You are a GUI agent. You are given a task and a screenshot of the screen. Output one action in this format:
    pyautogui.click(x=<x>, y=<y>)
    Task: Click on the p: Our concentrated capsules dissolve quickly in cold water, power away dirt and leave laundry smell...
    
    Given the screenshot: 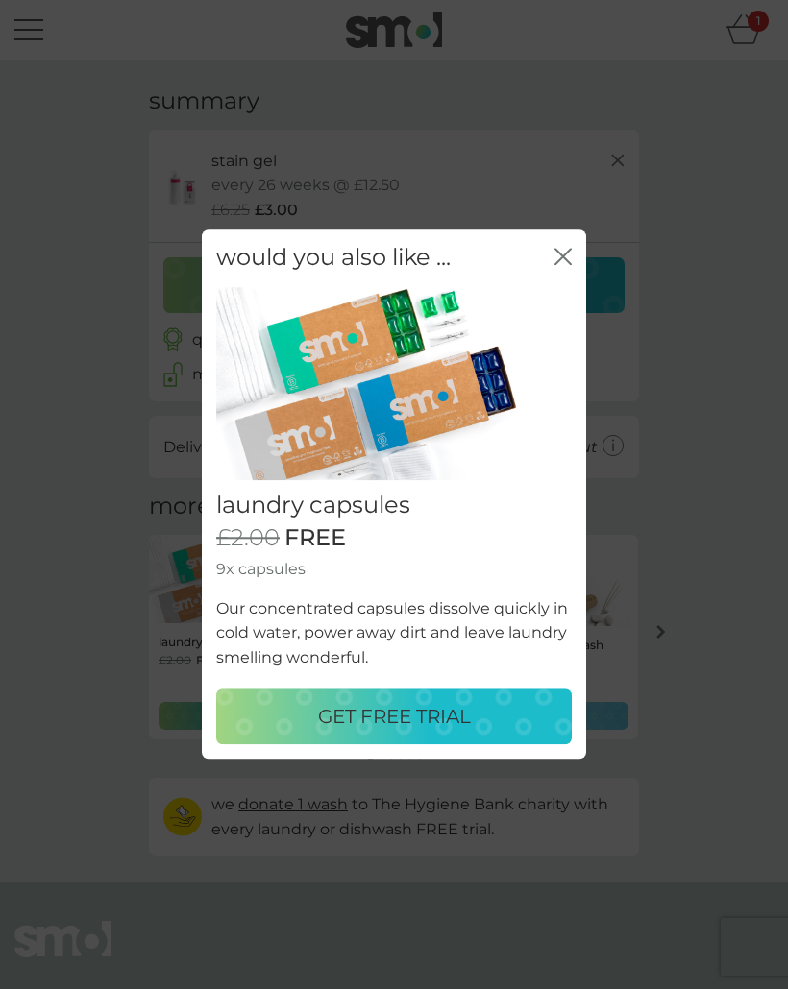 What is the action you would take?
    pyautogui.click(x=394, y=633)
    